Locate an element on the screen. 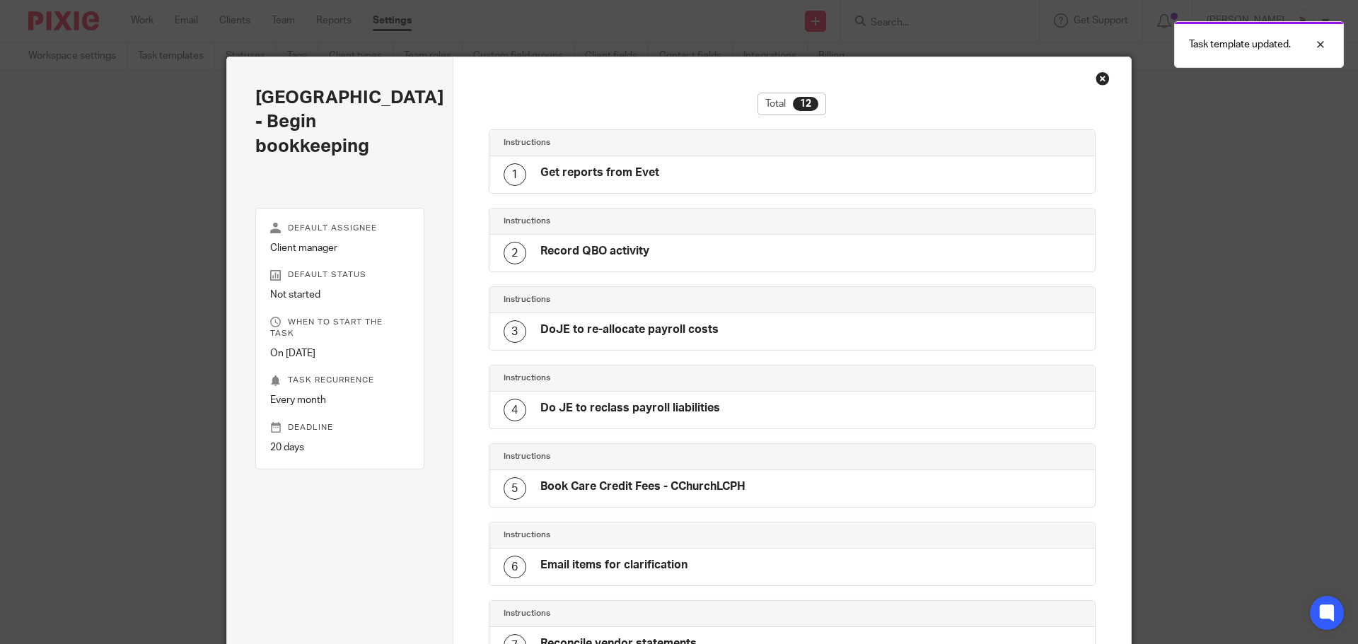 This screenshot has width=1358, height=644. div: 4 is located at coordinates (515, 410).